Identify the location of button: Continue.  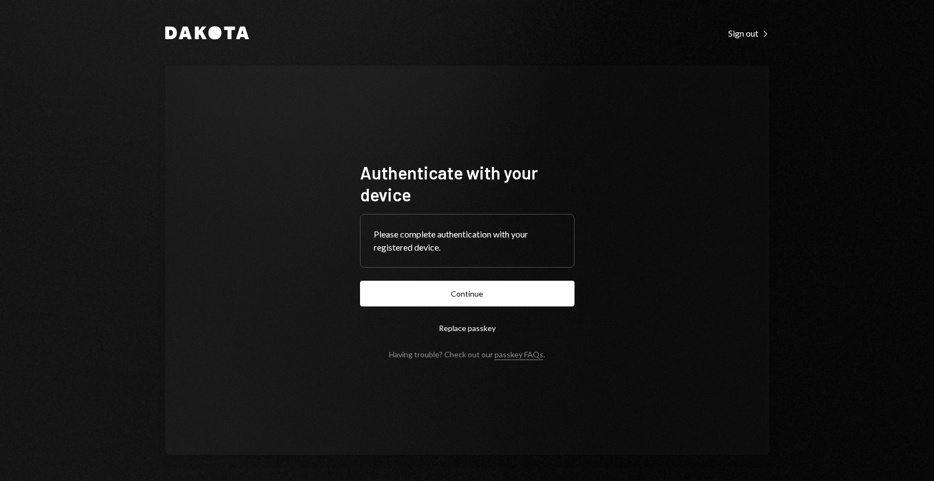
(467, 293).